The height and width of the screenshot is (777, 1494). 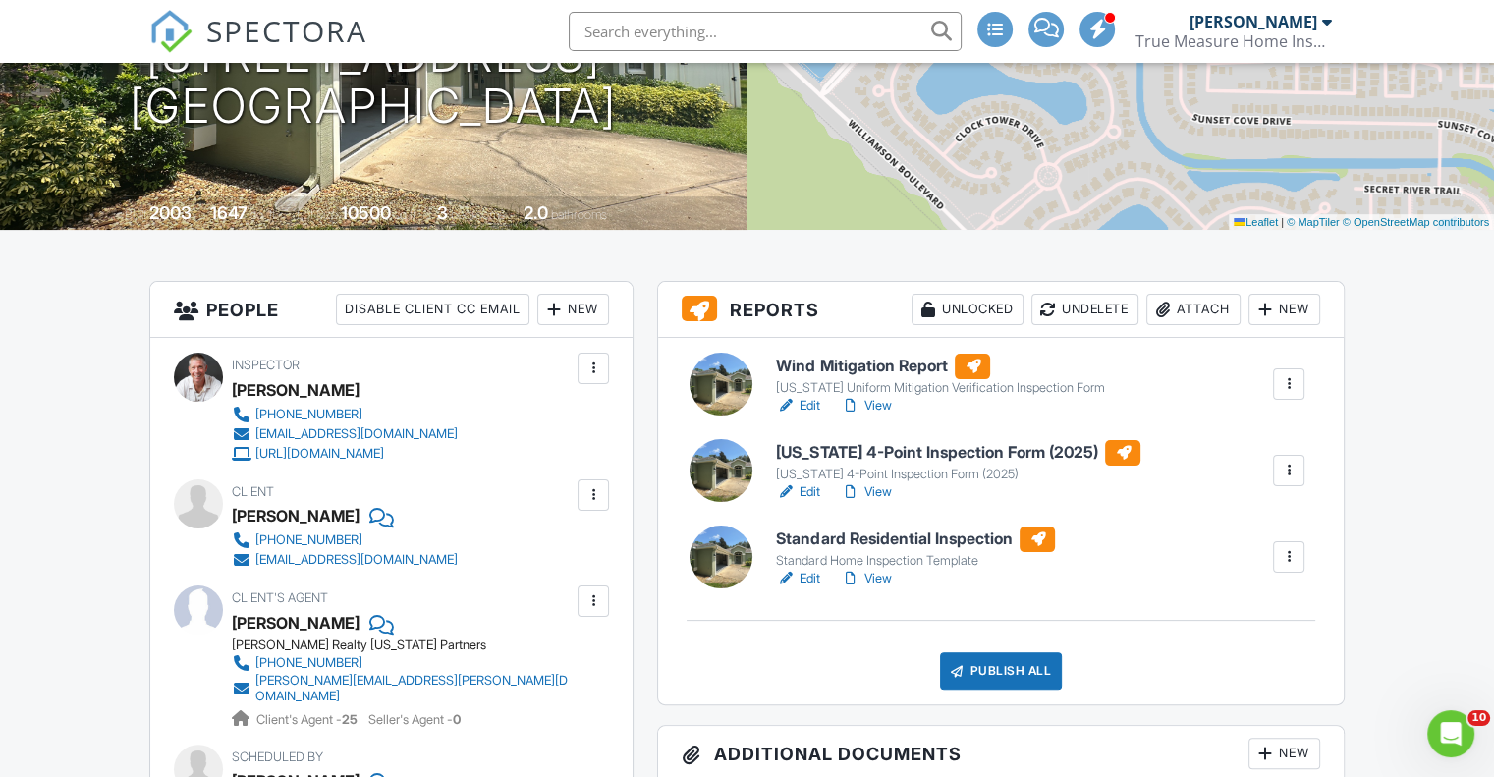 What do you see at coordinates (264, 214) in the screenshot?
I see `span: sq. ft.` at bounding box center [264, 214].